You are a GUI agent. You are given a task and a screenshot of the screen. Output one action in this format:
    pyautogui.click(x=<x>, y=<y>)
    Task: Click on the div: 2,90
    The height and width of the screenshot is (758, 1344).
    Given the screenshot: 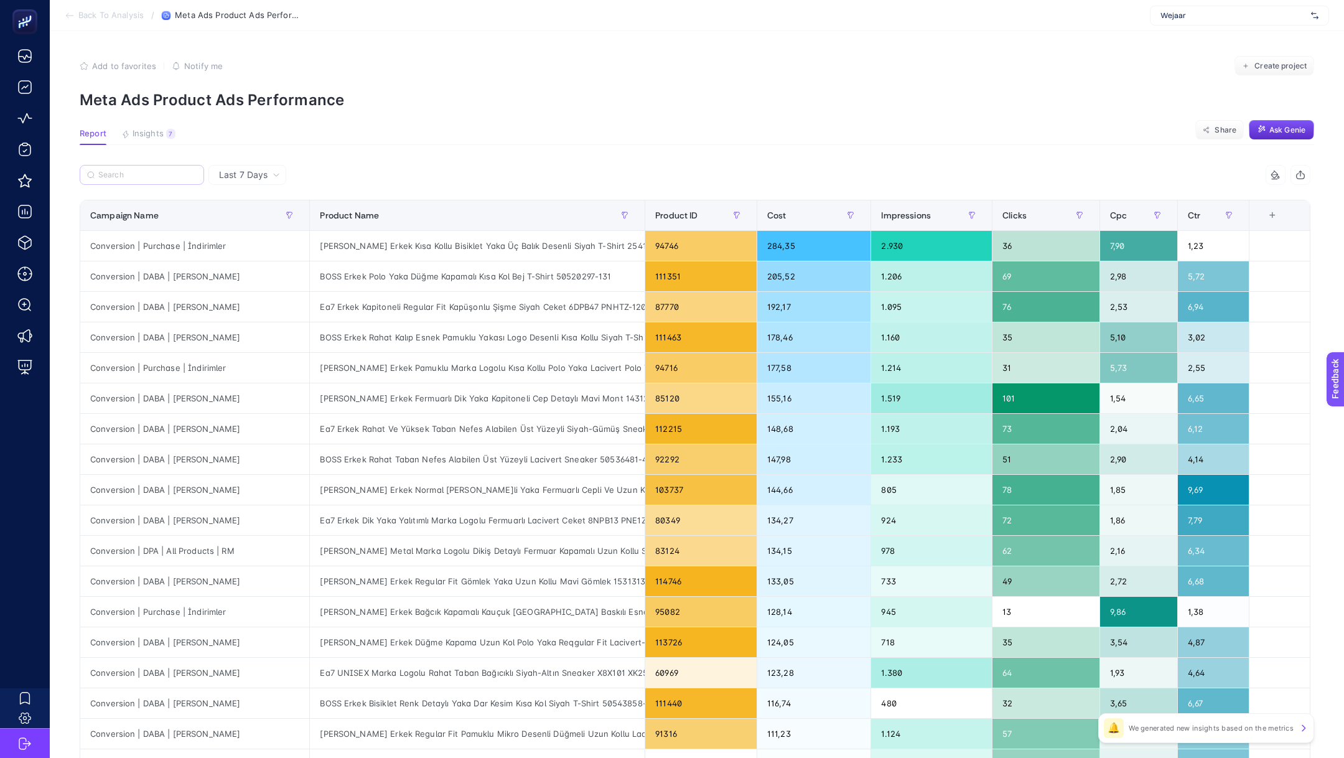 What is the action you would take?
    pyautogui.click(x=1138, y=459)
    